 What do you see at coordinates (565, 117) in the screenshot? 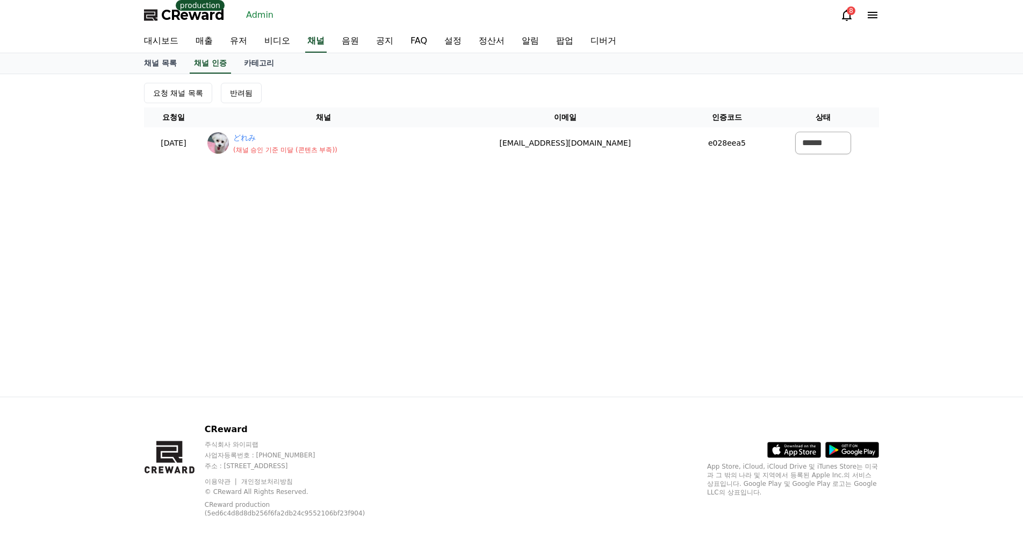
I see `th: 이메일` at bounding box center [565, 117].